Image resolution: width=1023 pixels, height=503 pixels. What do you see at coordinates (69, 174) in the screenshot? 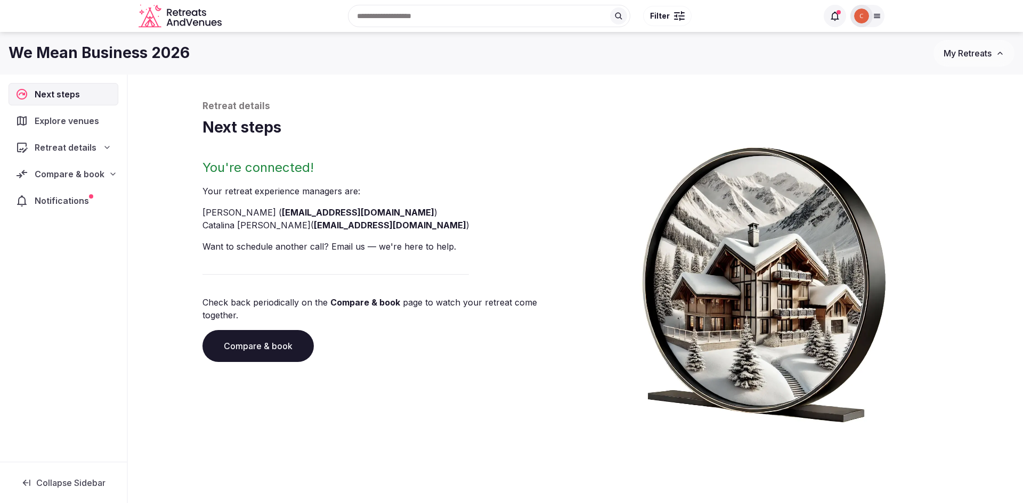
I see `span: Compare & book` at bounding box center [69, 174].